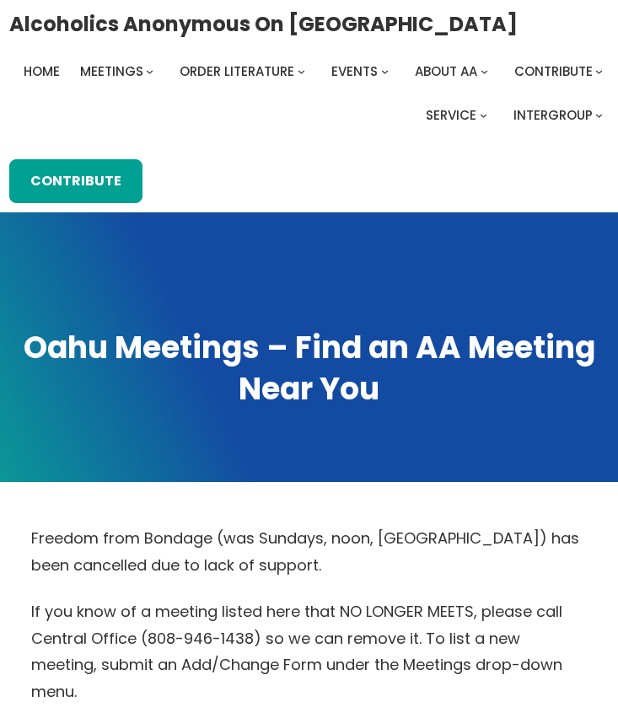  What do you see at coordinates (354, 71) in the screenshot?
I see `span: Events` at bounding box center [354, 71].